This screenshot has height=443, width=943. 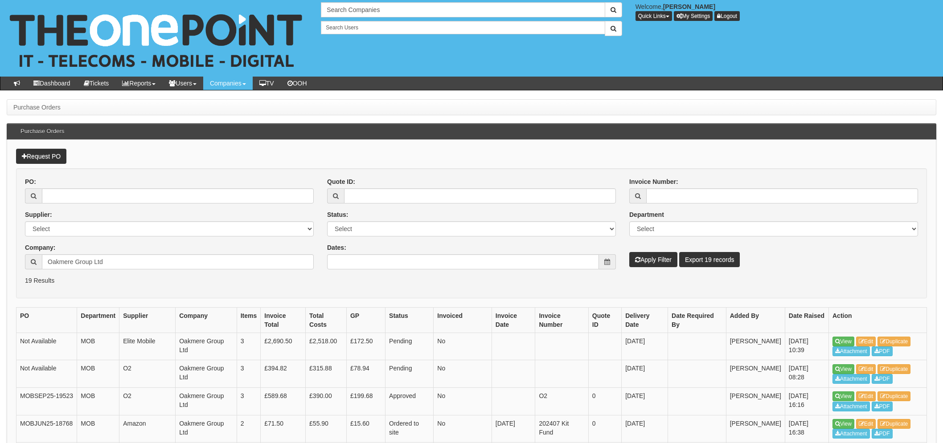 What do you see at coordinates (98, 320) in the screenshot?
I see `th: Department` at bounding box center [98, 320].